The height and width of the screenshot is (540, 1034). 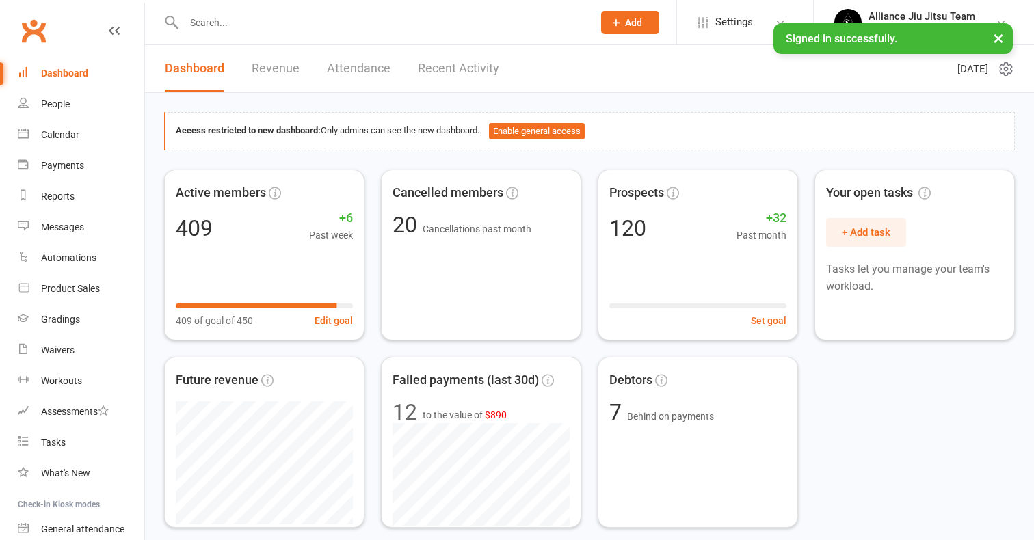 I want to click on button: Edit goal, so click(x=334, y=321).